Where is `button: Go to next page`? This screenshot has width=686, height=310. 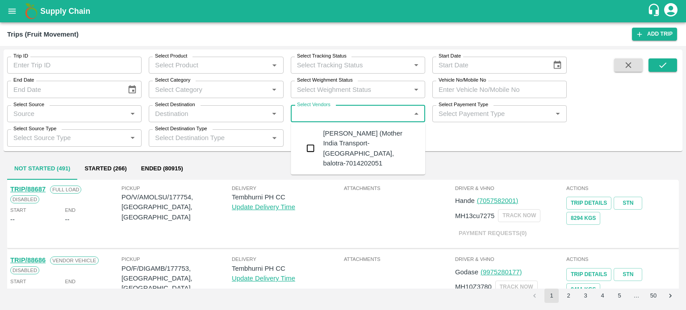
button: Go to next page is located at coordinates (670, 296).